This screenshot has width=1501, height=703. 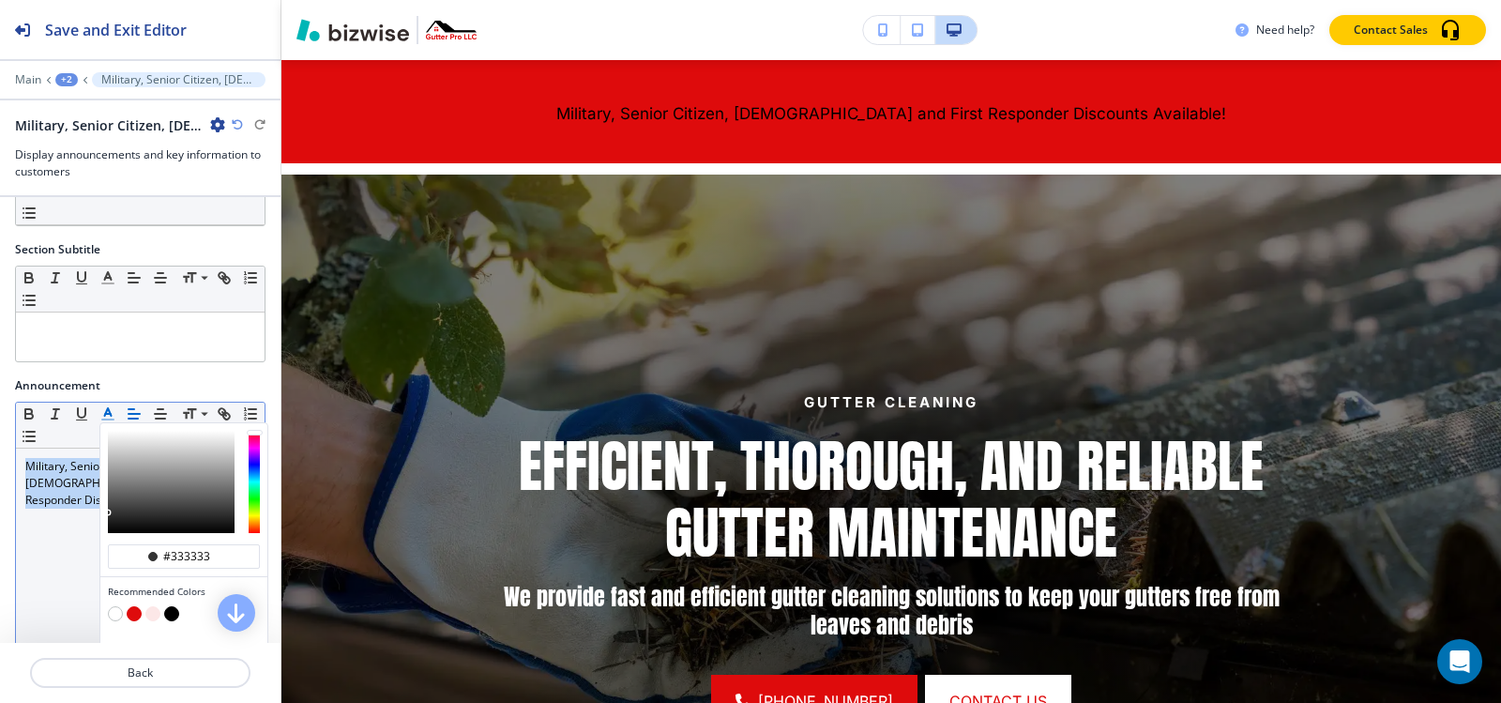 What do you see at coordinates (140, 673) in the screenshot?
I see `button: Back` at bounding box center [140, 673].